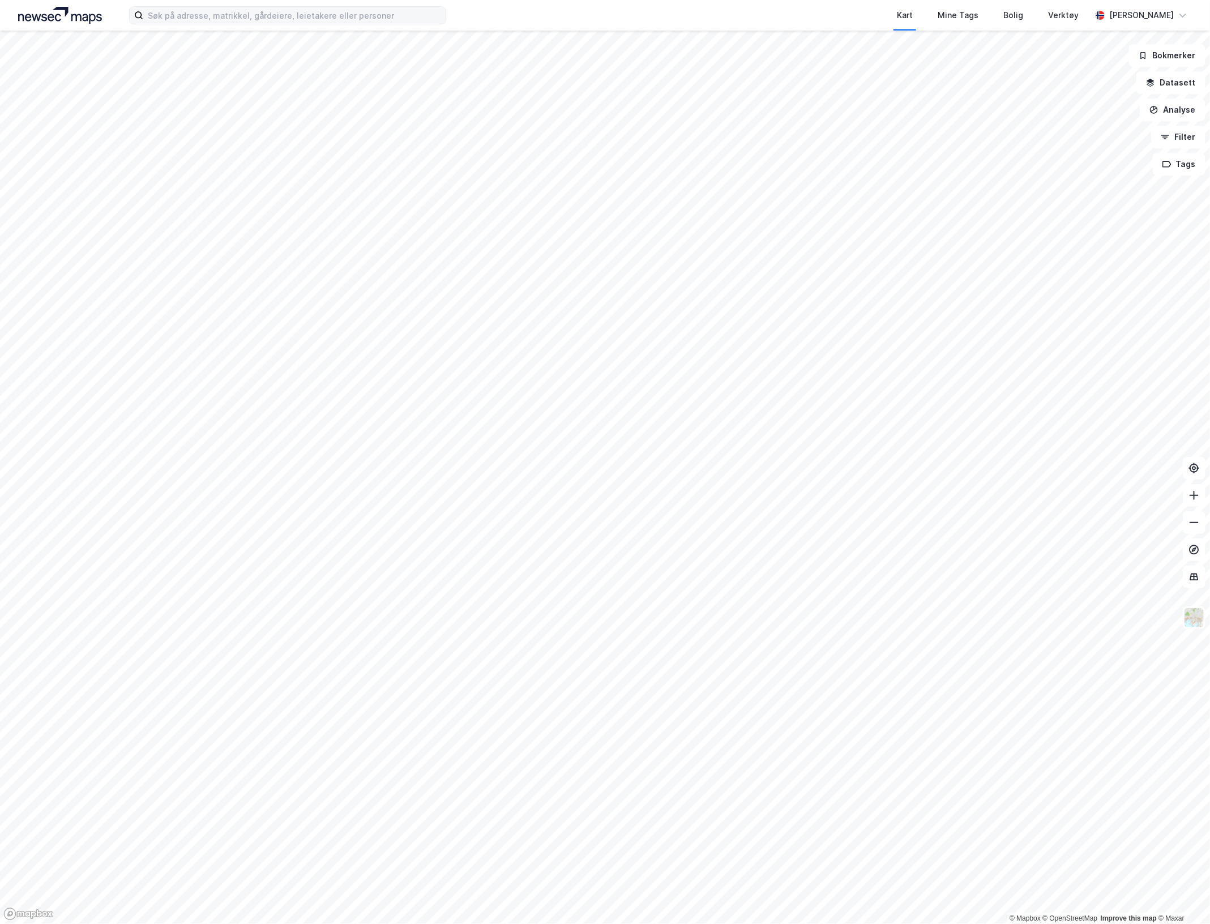 The image size is (1210, 924). What do you see at coordinates (958, 15) in the screenshot?
I see `div: Mine Tags` at bounding box center [958, 15].